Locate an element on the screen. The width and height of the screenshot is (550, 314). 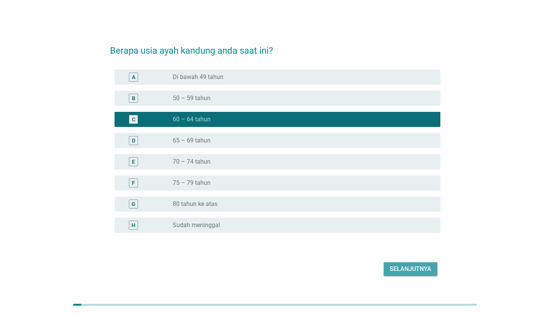
label: 75 – 79 tahun is located at coordinates (192, 183).